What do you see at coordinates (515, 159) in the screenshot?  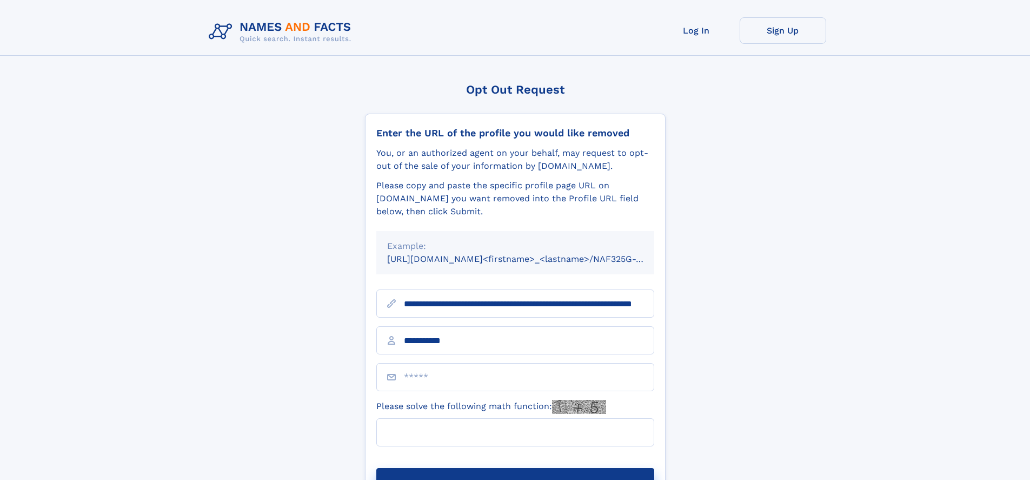 I see `div: You, or an authorized agent on your behalf, may request to opt-out of the sale of your informatio...` at bounding box center [515, 159].